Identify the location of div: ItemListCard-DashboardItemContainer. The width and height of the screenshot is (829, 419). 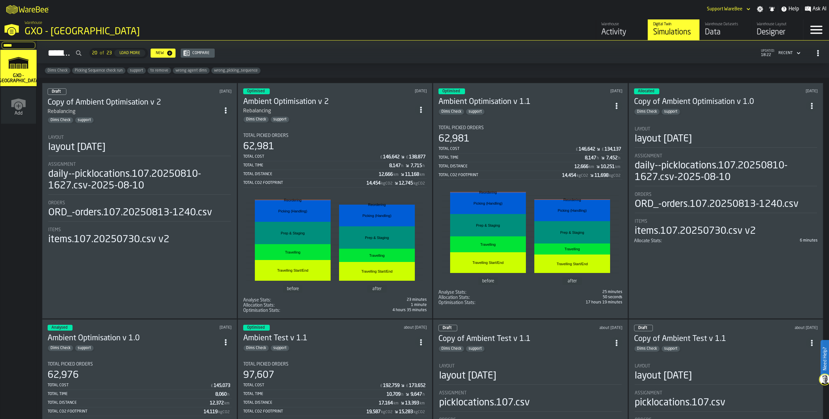
(140, 201).